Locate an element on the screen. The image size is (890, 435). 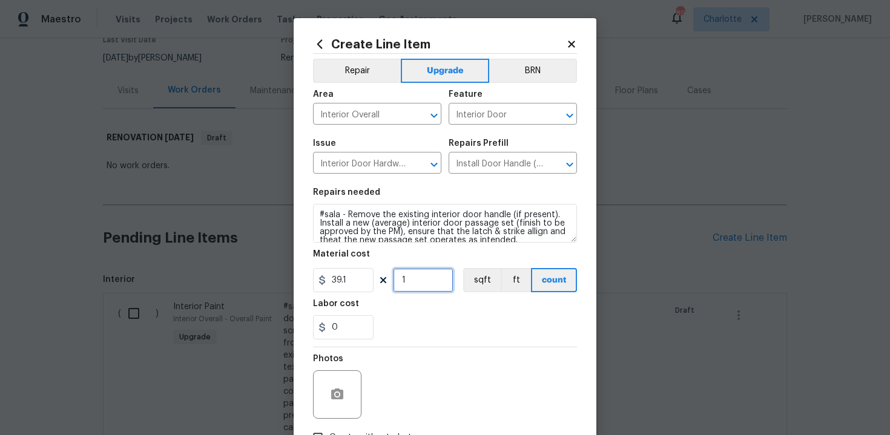
h5: Material cost is located at coordinates (341, 254).